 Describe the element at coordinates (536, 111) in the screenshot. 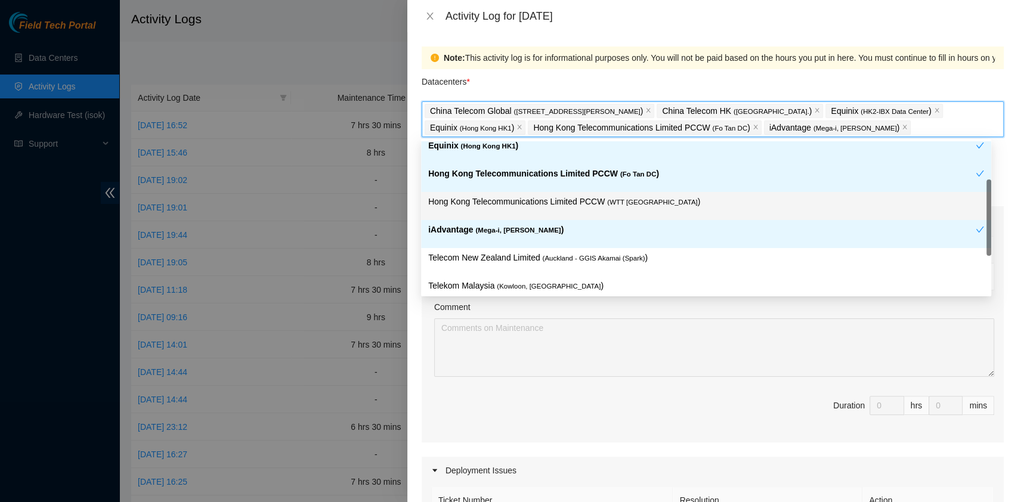

I see `p: China Telecom Global )` at that location.